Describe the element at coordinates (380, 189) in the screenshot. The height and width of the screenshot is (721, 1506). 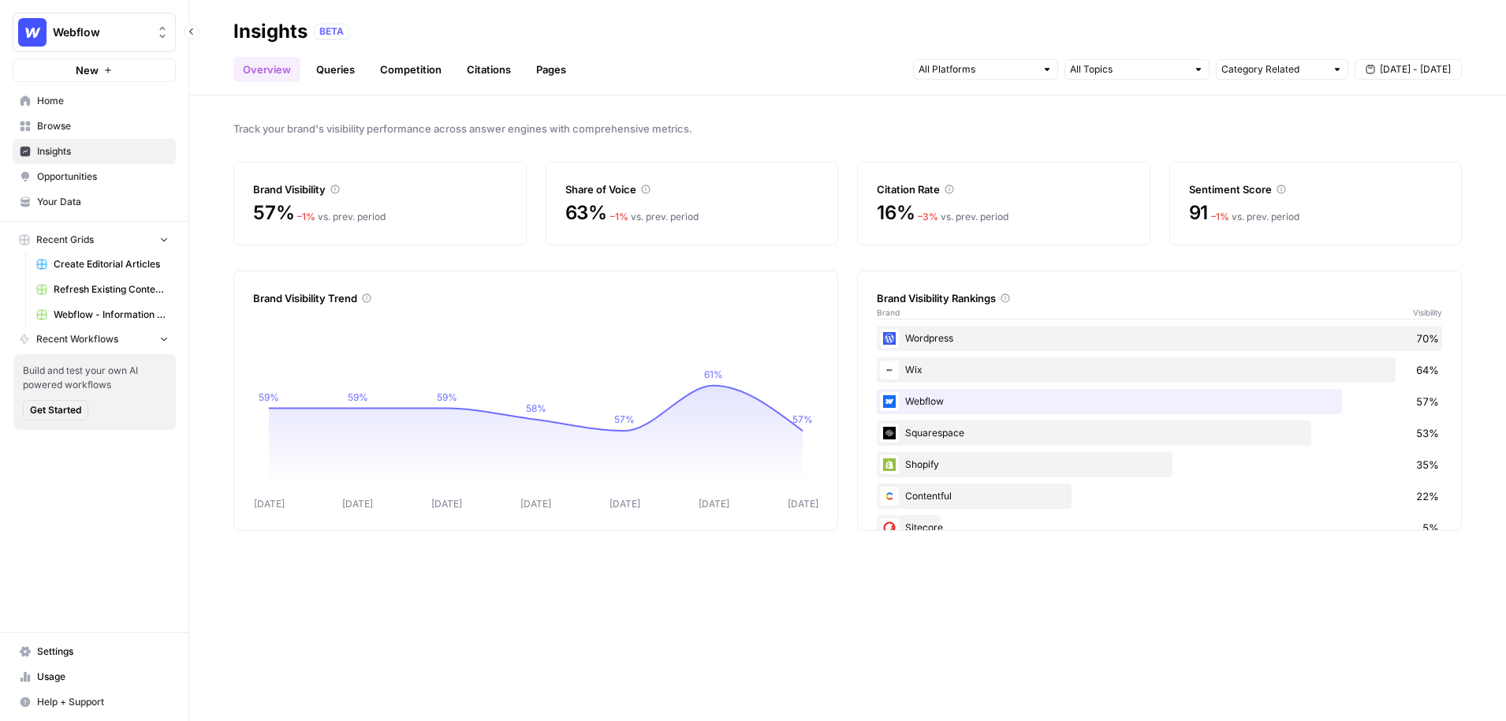
I see `div: Brand Visibility` at that location.